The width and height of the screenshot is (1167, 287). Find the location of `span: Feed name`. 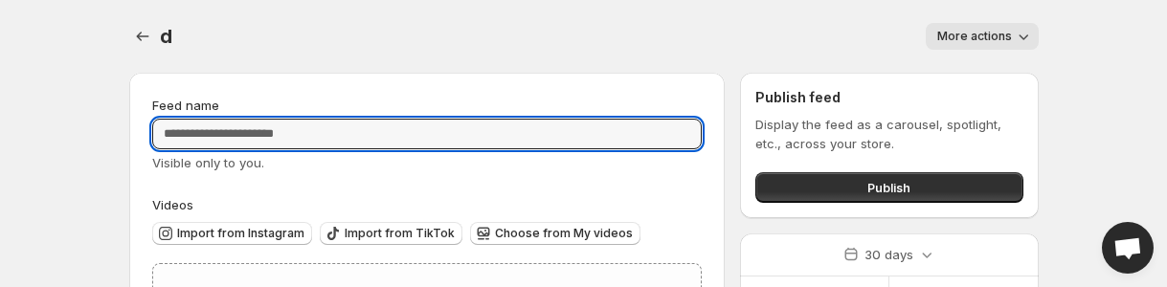

span: Feed name is located at coordinates (186, 105).